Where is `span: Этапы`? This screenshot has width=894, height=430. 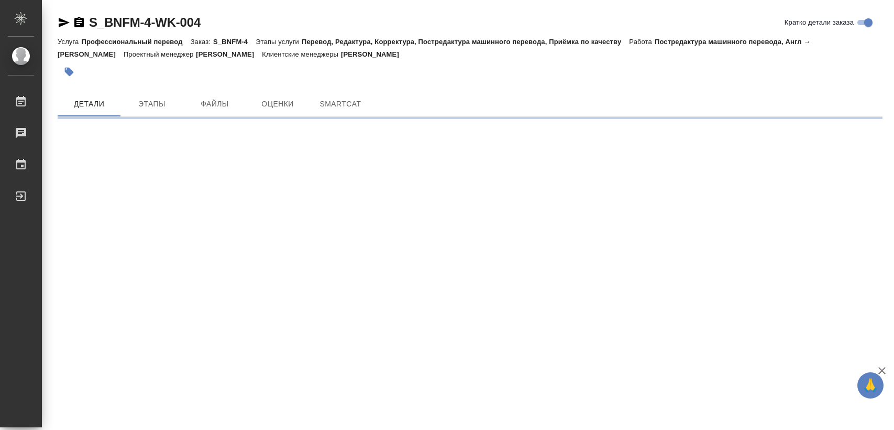
span: Этапы is located at coordinates (152, 104).